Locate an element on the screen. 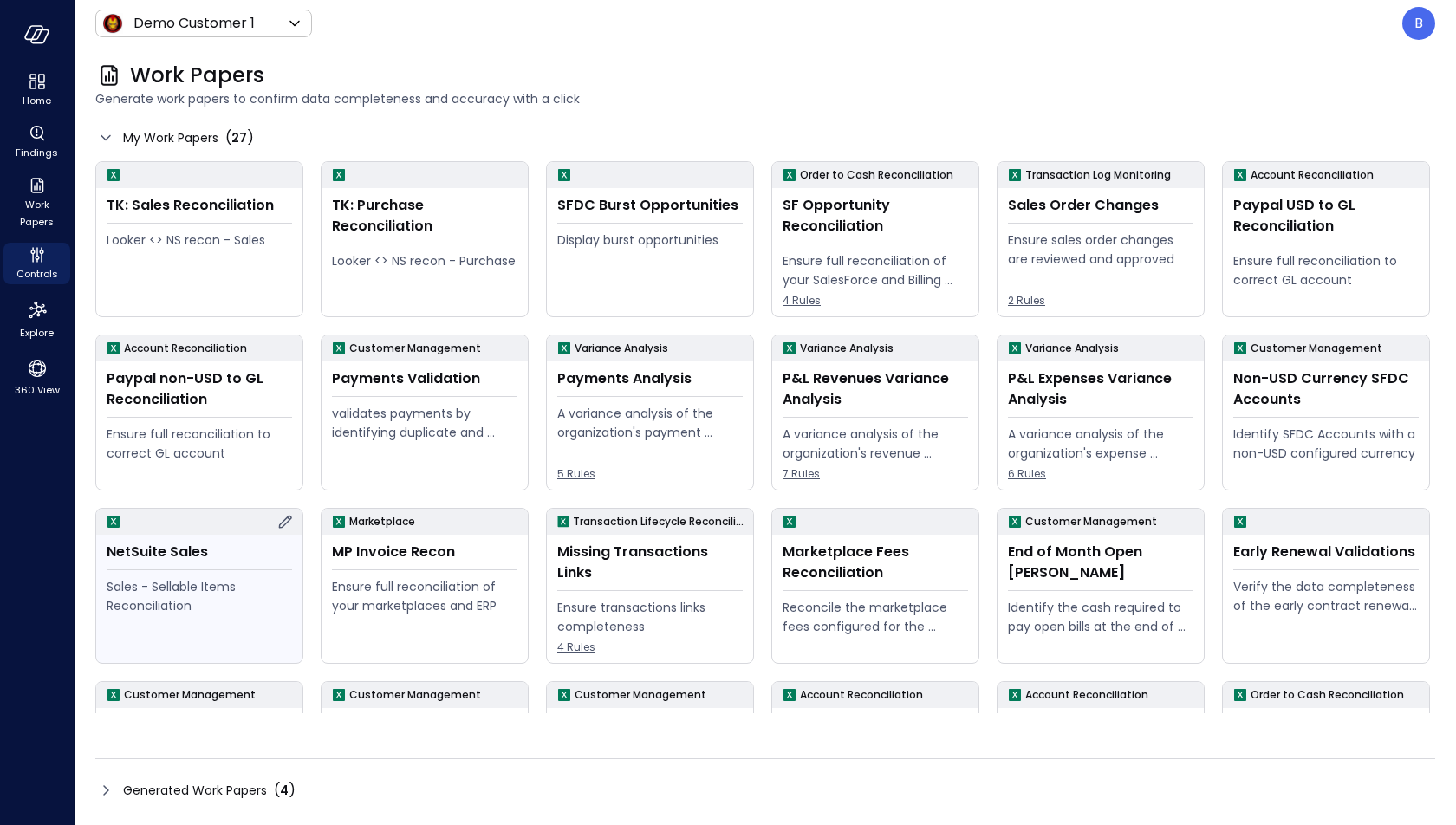 The height and width of the screenshot is (825, 1456). div: Ensure full reconciliation of your marketplaces and ERP is located at coordinates (424, 597).